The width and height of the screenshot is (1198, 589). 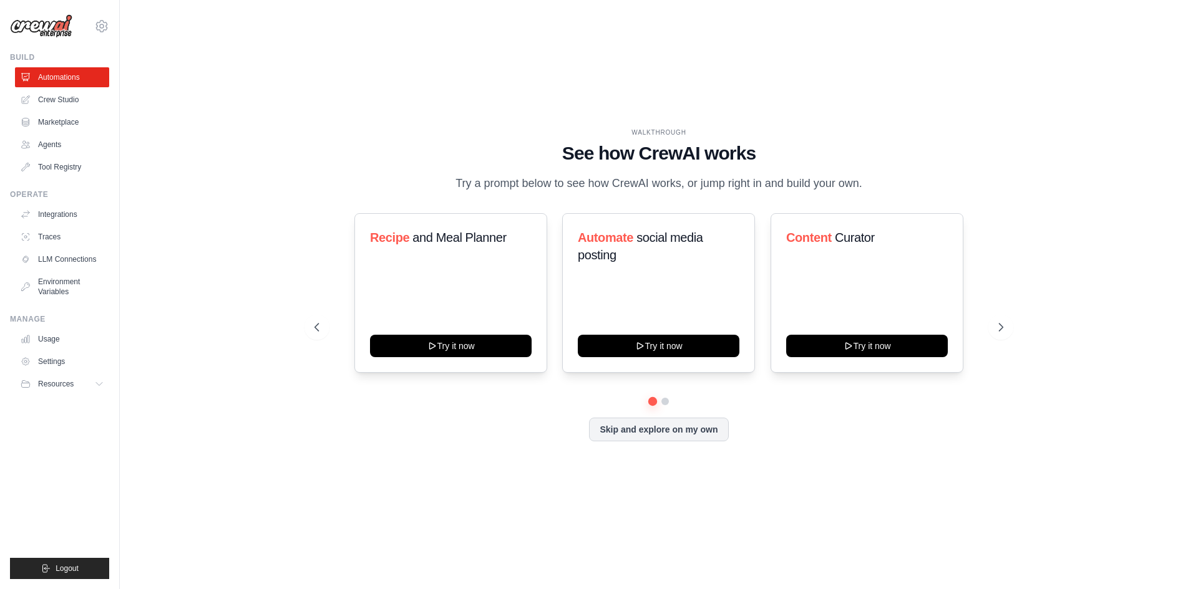 What do you see at coordinates (62, 167) in the screenshot?
I see `a: Tool Registry` at bounding box center [62, 167].